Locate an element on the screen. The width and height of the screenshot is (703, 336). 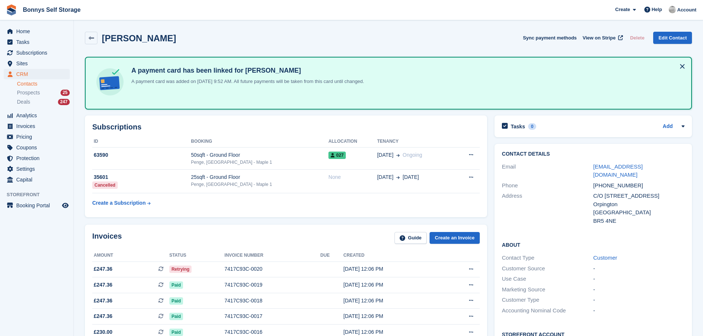
img: stora-icon-8386f47178a22dfd0bd8f6a31ec36ba5ce8667c1dd55bd0f319d3a0aa187defe.svg is located at coordinates (11, 10).